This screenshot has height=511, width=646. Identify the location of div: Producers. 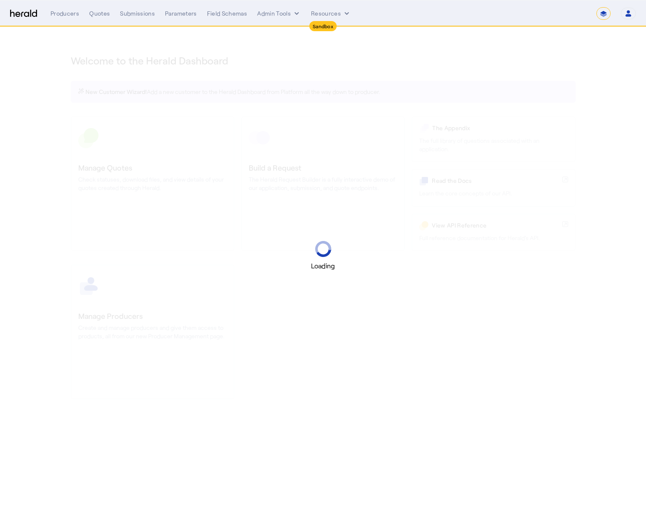
(65, 13).